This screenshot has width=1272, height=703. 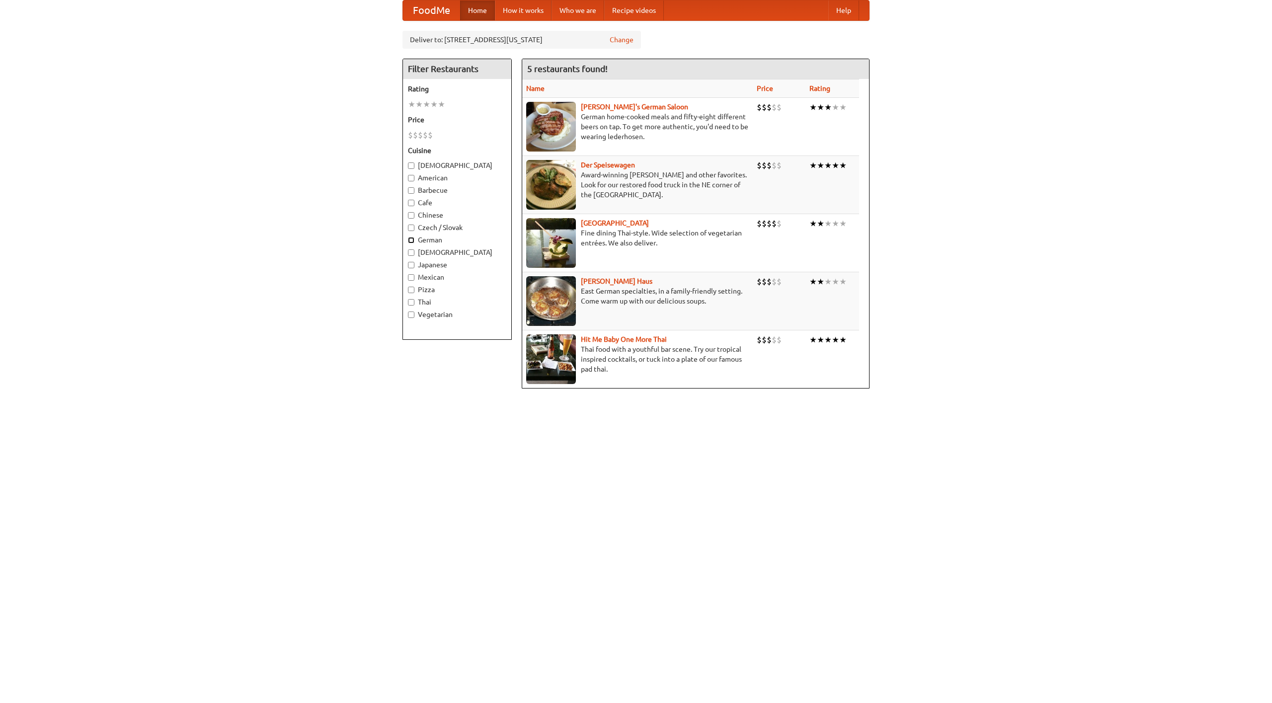 What do you see at coordinates (608, 165) in the screenshot?
I see `b: Der Speisewagen` at bounding box center [608, 165].